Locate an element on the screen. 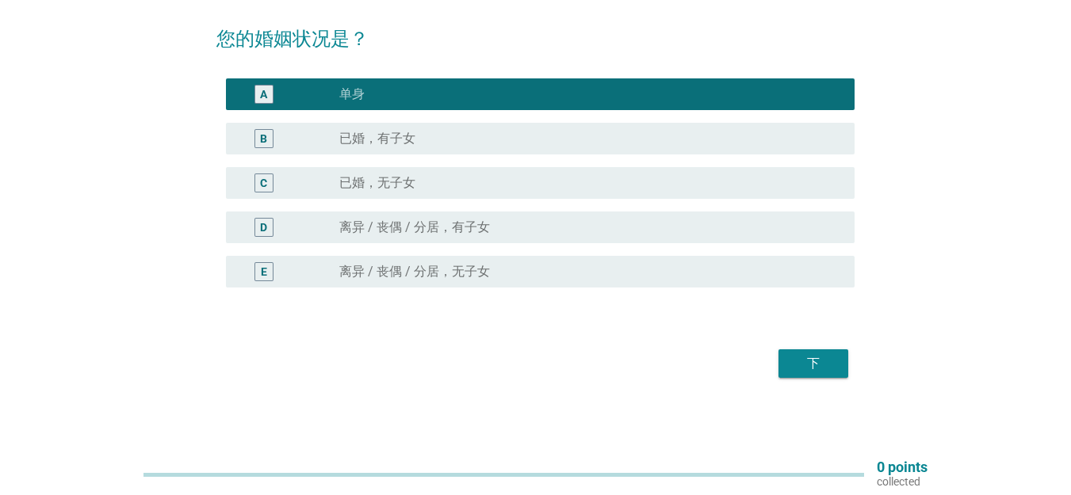 This screenshot has width=1071, height=495. div: 下 is located at coordinates (813, 364).